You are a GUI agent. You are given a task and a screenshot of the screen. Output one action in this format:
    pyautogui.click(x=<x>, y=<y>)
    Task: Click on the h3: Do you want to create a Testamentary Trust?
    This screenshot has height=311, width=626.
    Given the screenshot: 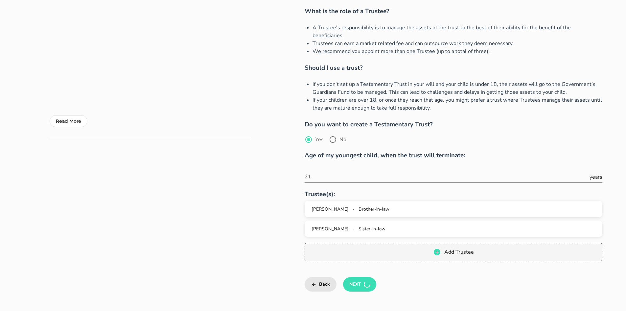 What is the action you would take?
    pyautogui.click(x=454, y=124)
    